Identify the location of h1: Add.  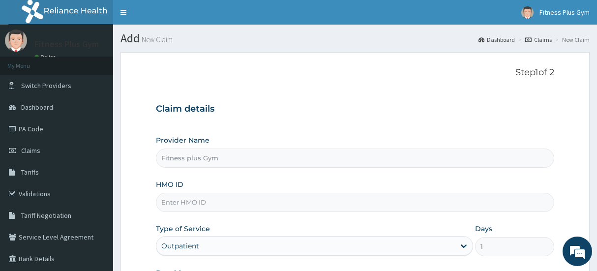
(355, 38).